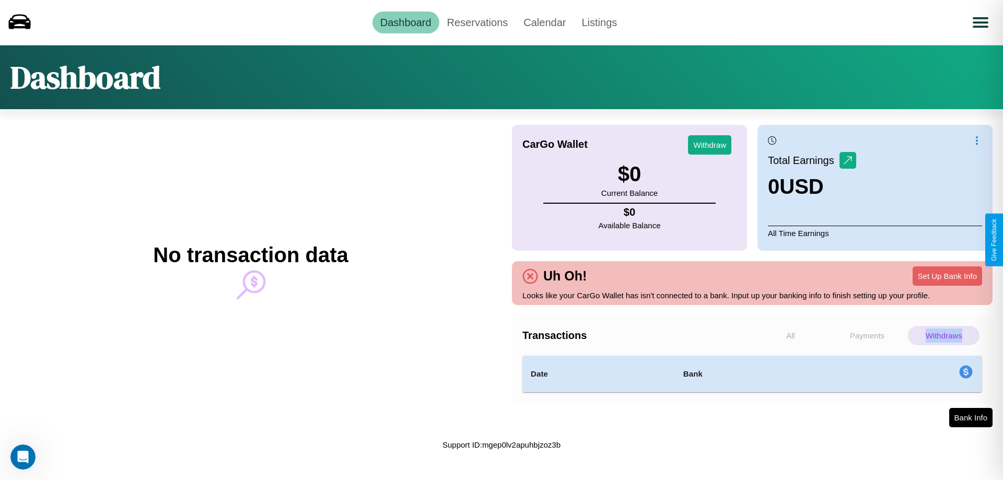 Image resolution: width=1003 pixels, height=480 pixels. Describe the element at coordinates (994, 240) in the screenshot. I see `div: Give Feedback` at that location.